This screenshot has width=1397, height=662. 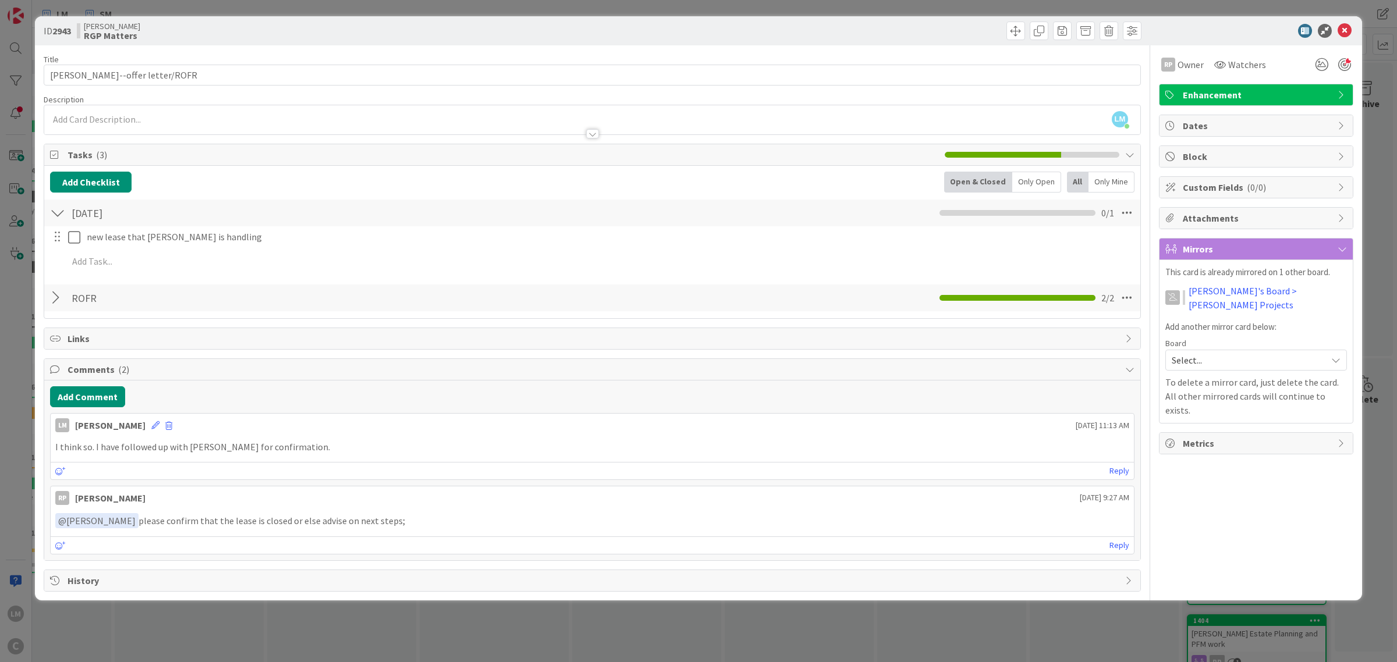 I want to click on span: Links, so click(x=593, y=339).